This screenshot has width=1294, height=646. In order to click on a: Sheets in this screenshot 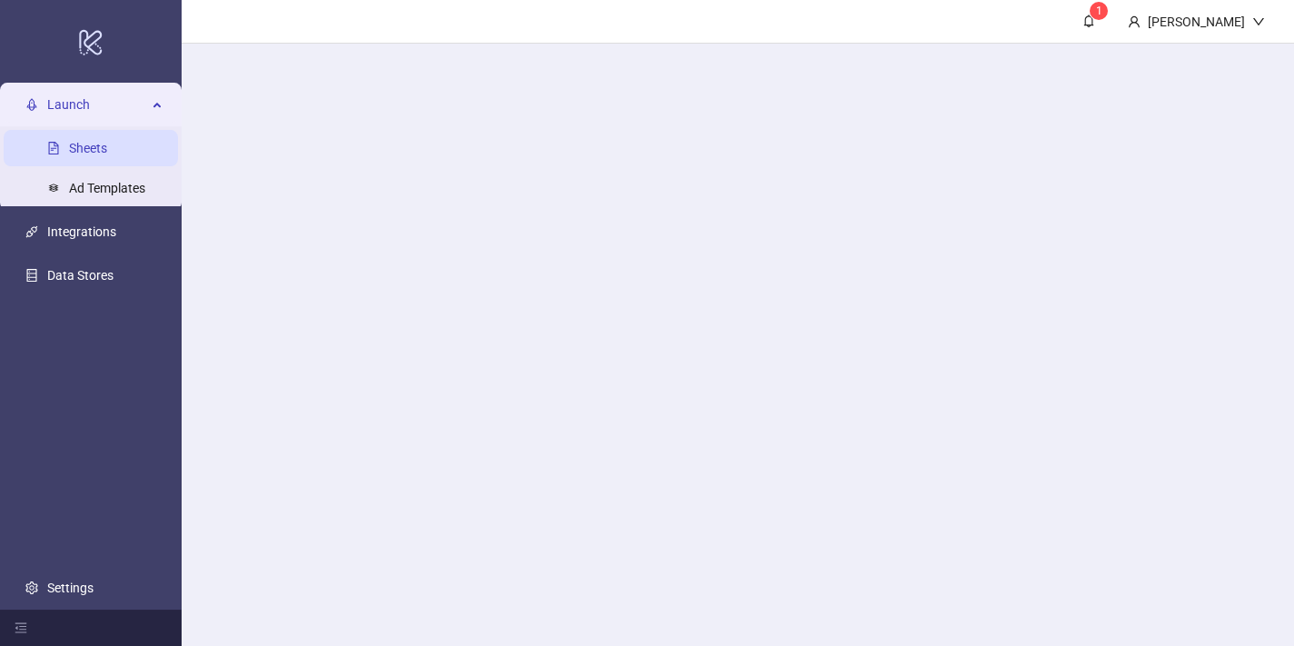, I will do `click(88, 148)`.